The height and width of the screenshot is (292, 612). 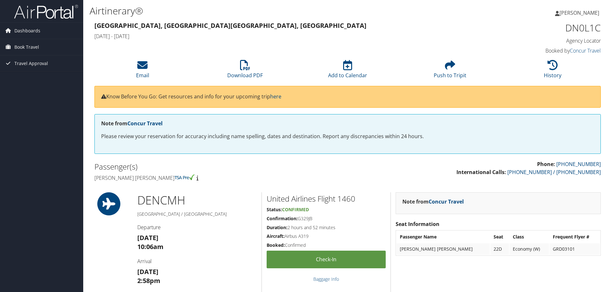 What do you see at coordinates (276, 96) in the screenshot?
I see `a: here` at bounding box center [276, 96].